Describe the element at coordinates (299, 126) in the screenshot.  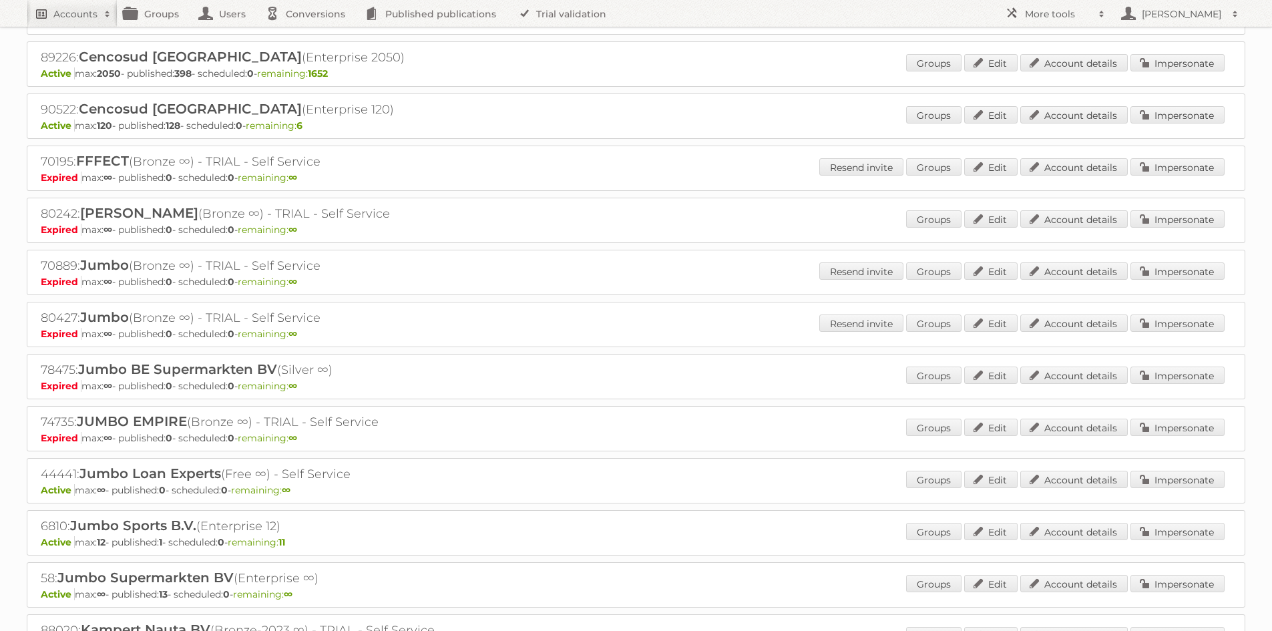
I see `strong: 6` at that location.